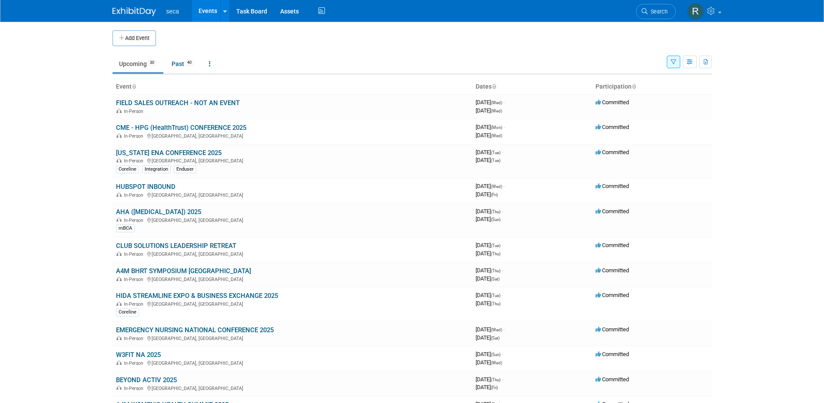 This screenshot has height=403, width=824. I want to click on a: CME - HPG (HealthTrust) CONFERENCE 2025, so click(181, 128).